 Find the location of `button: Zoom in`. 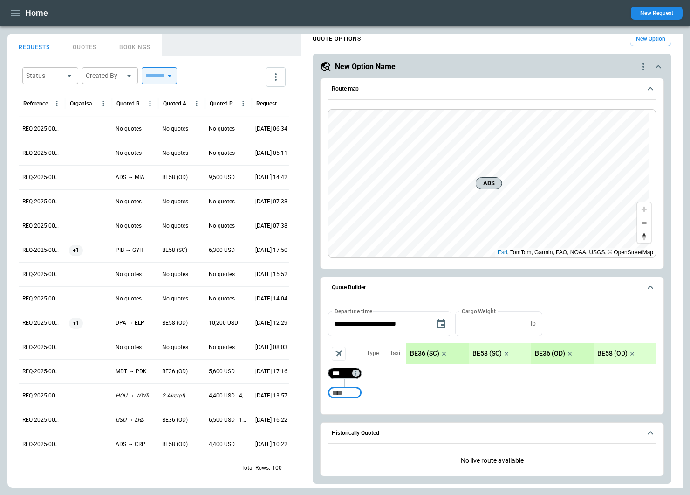

button: Zoom in is located at coordinates (644, 209).